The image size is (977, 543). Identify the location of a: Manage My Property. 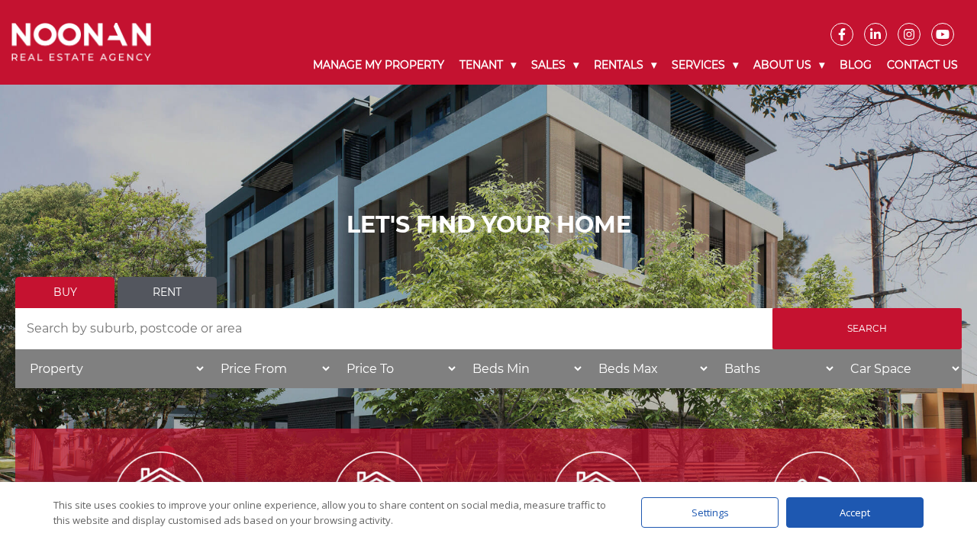
(378, 65).